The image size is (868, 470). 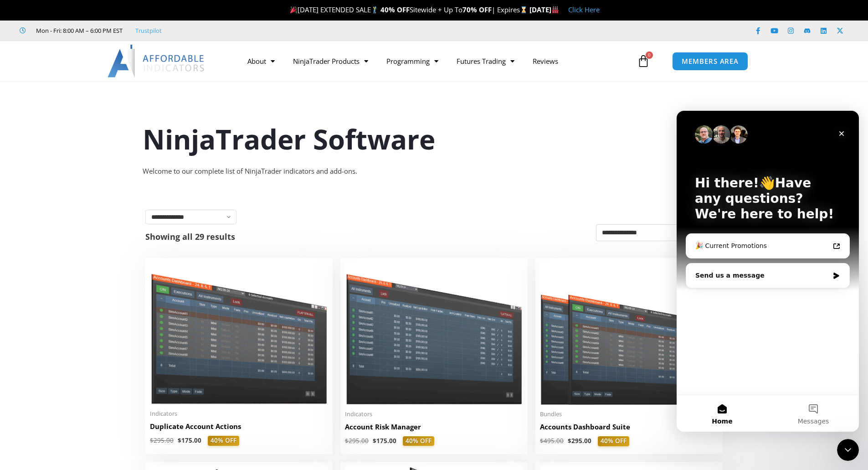 I want to click on span: MEMBERS AREA, so click(x=710, y=61).